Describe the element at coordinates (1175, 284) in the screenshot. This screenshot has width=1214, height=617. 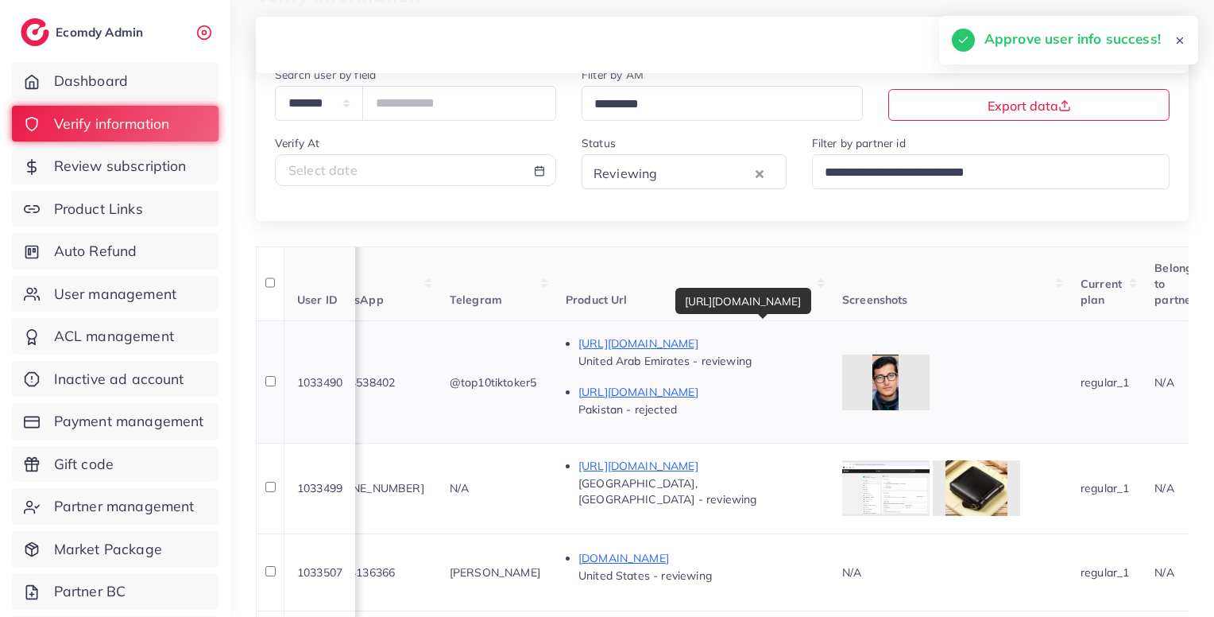
I see `span: Belong to partner` at that location.